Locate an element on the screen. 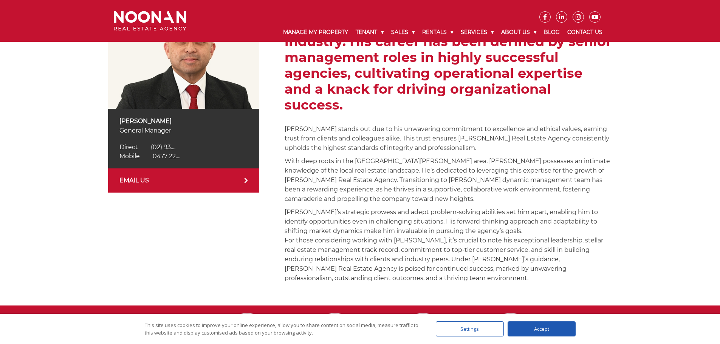  div: Settings is located at coordinates (470, 329).